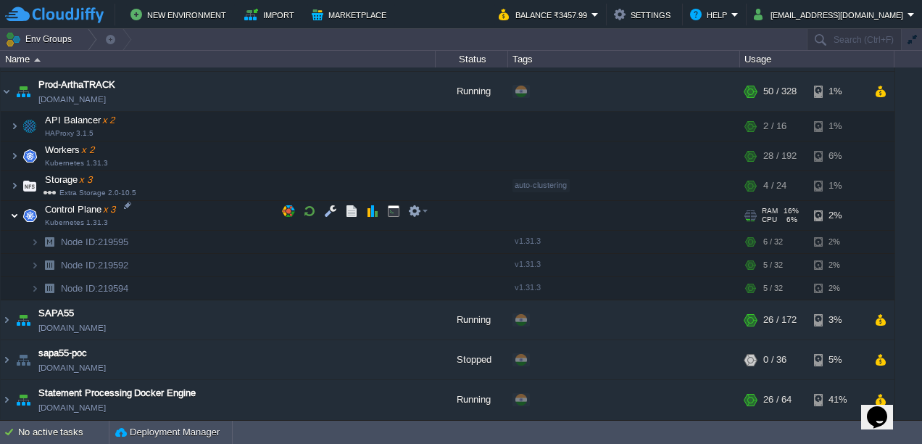 This screenshot has width=922, height=444. Describe the element at coordinates (790, 220) in the screenshot. I see `span: 6%` at that location.